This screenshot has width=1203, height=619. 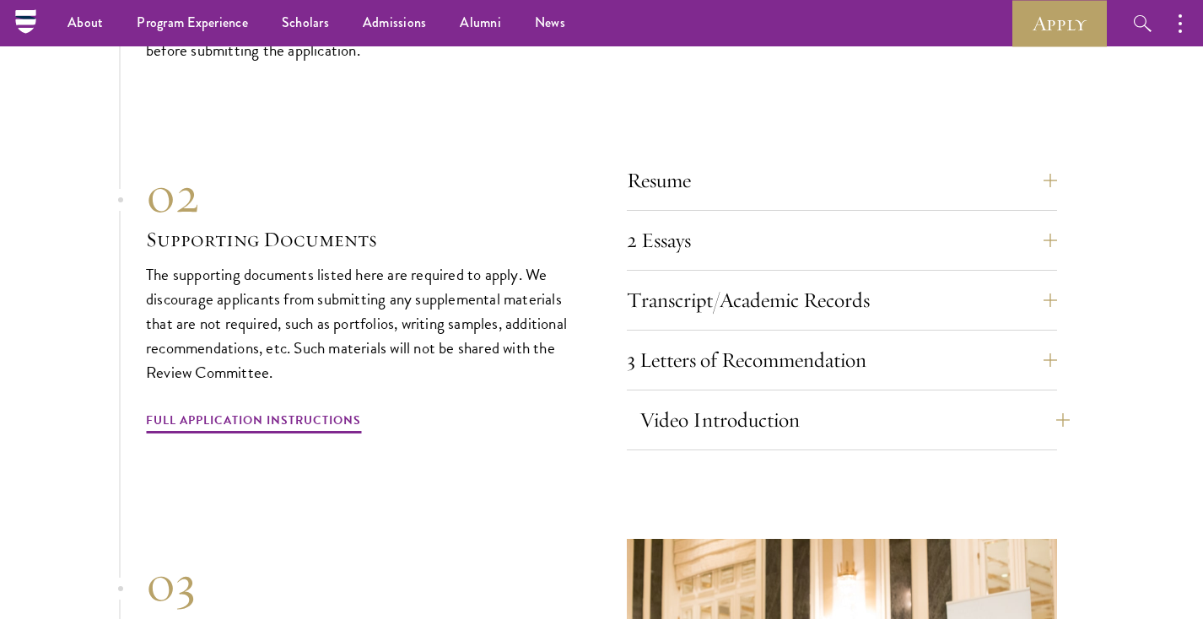 I want to click on a: Full Application Instructions, so click(x=253, y=423).